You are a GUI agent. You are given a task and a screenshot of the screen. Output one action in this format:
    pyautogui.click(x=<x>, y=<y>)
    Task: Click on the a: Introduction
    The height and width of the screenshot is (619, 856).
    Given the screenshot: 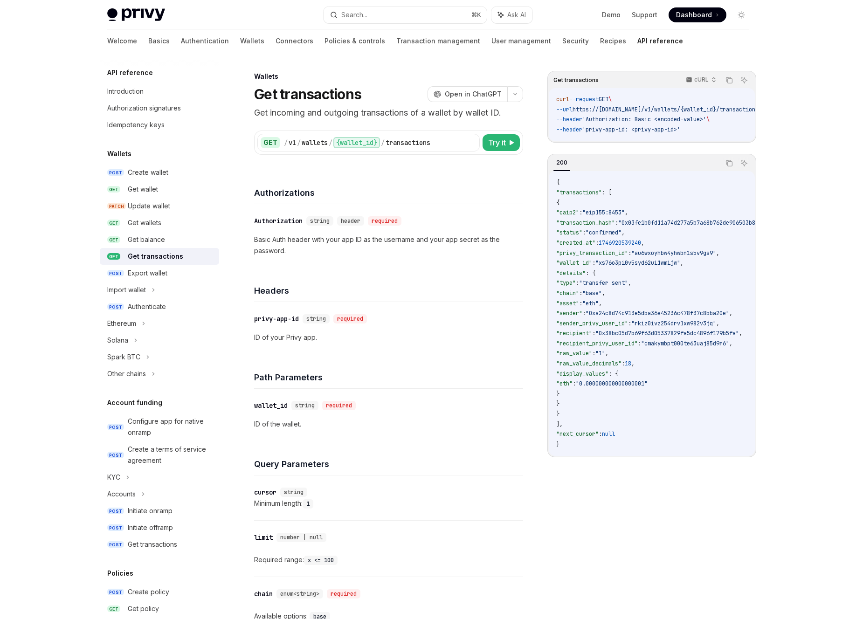 What is the action you would take?
    pyautogui.click(x=159, y=91)
    